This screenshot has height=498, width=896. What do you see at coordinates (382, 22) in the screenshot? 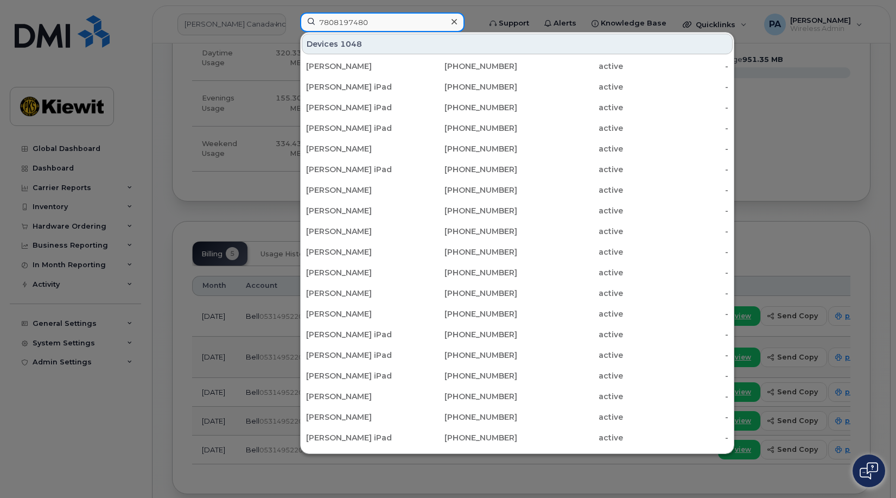
I see `input: Find something...` at bounding box center [382, 22].